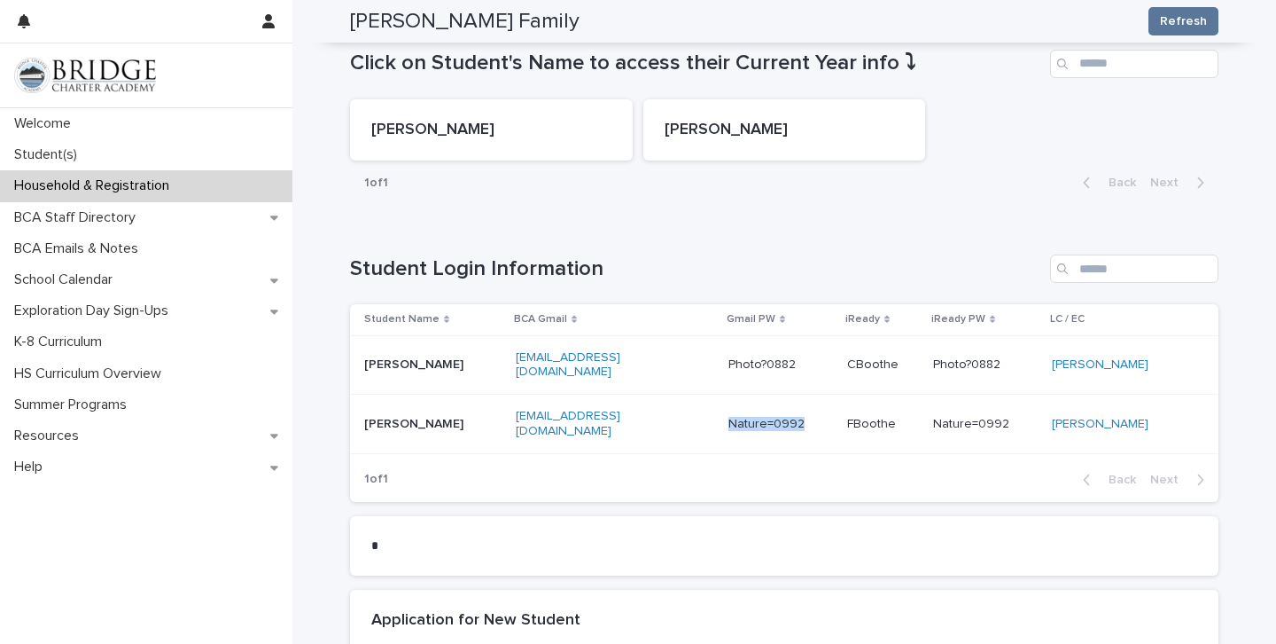 This screenshot has width=1276, height=644. I want to click on p: BCA Staff Directory, so click(78, 217).